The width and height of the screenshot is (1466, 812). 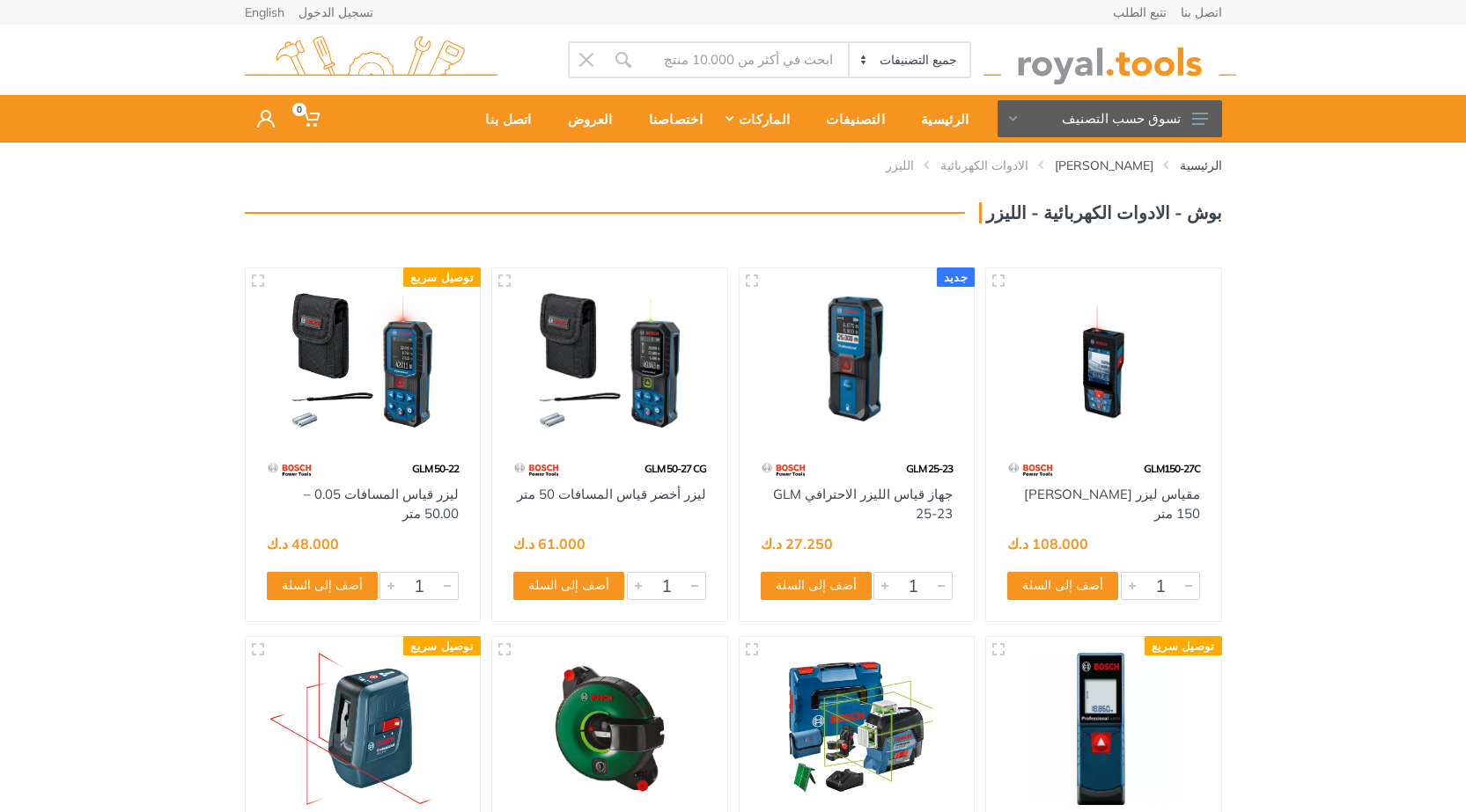 I want to click on div: اختصاصنا, so click(x=670, y=119).